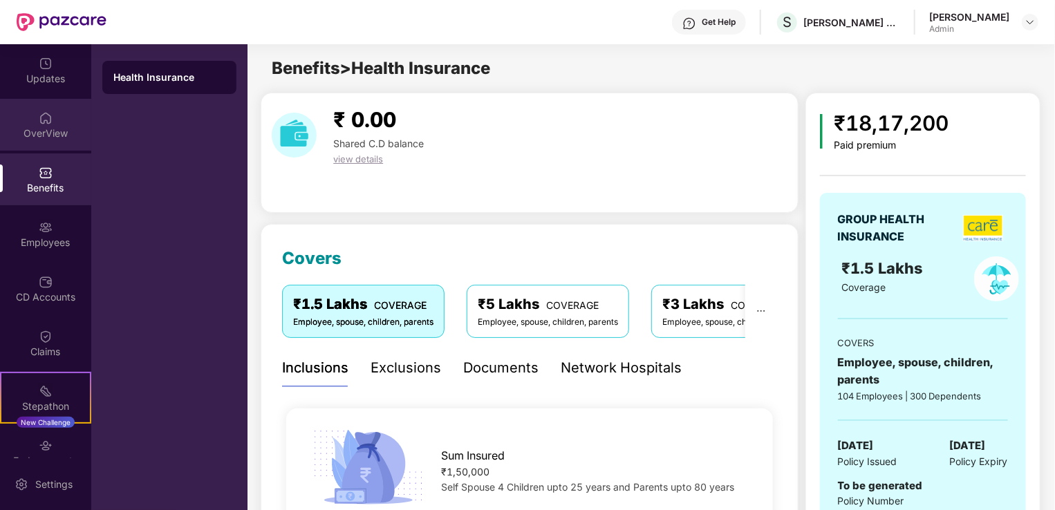  What do you see at coordinates (996, 279) in the screenshot?
I see `img: policyIcon` at bounding box center [996, 279].